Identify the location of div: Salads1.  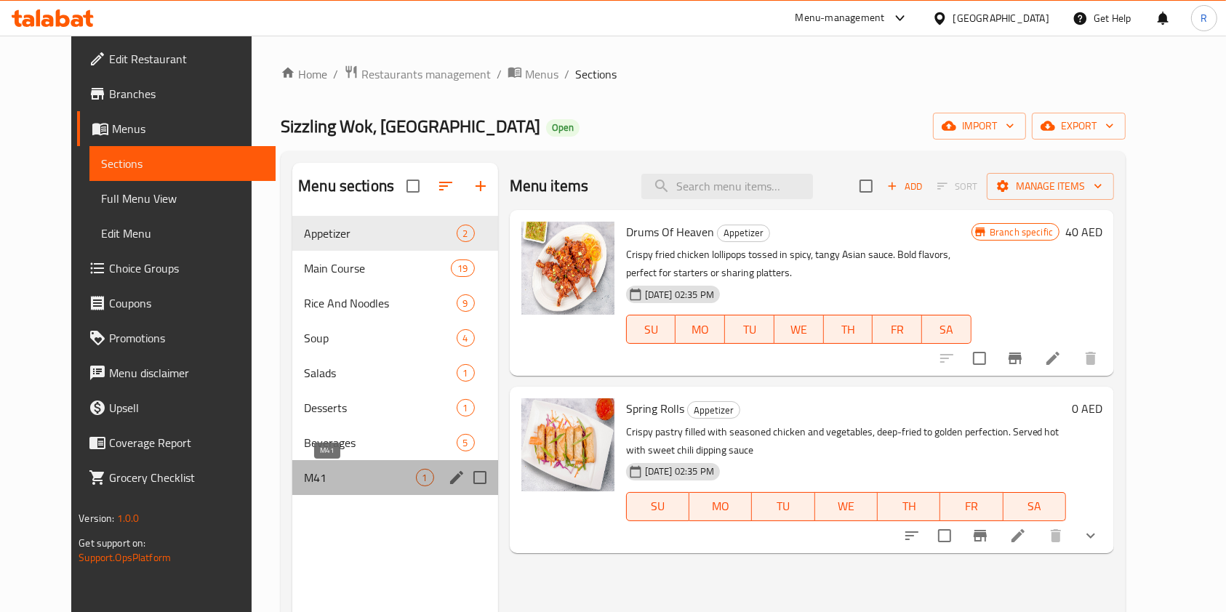
(395, 373).